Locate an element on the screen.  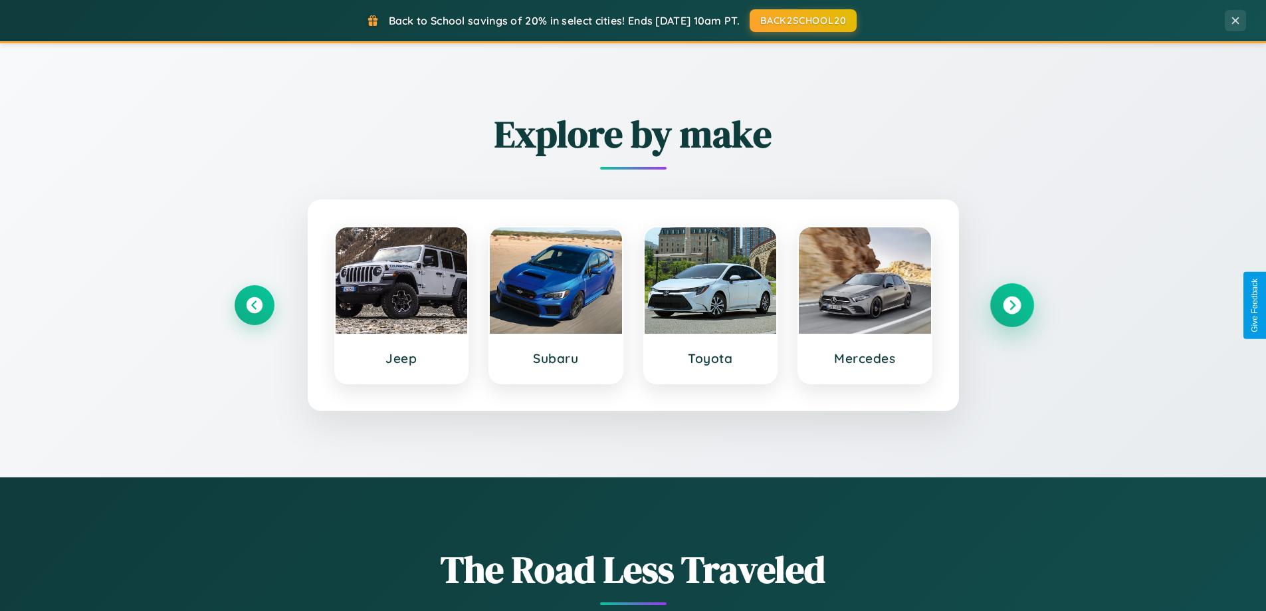
h1: The Road Less Traveled is located at coordinates (633, 569).